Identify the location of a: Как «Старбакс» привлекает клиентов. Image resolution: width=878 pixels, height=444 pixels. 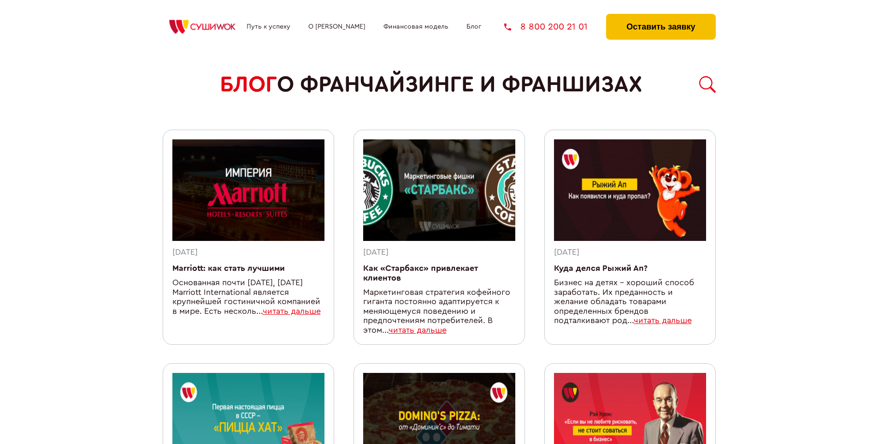
(421, 273).